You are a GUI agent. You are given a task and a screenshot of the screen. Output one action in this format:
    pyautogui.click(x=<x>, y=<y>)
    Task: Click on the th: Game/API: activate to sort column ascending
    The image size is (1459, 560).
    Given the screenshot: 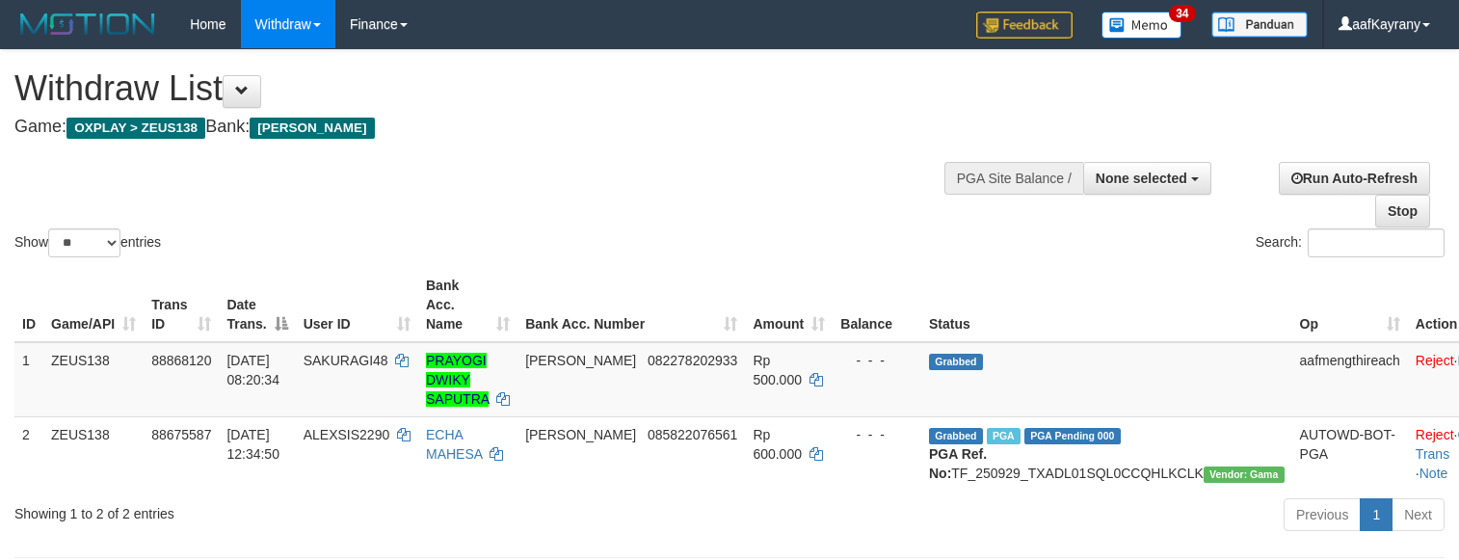 What is the action you would take?
    pyautogui.click(x=93, y=305)
    